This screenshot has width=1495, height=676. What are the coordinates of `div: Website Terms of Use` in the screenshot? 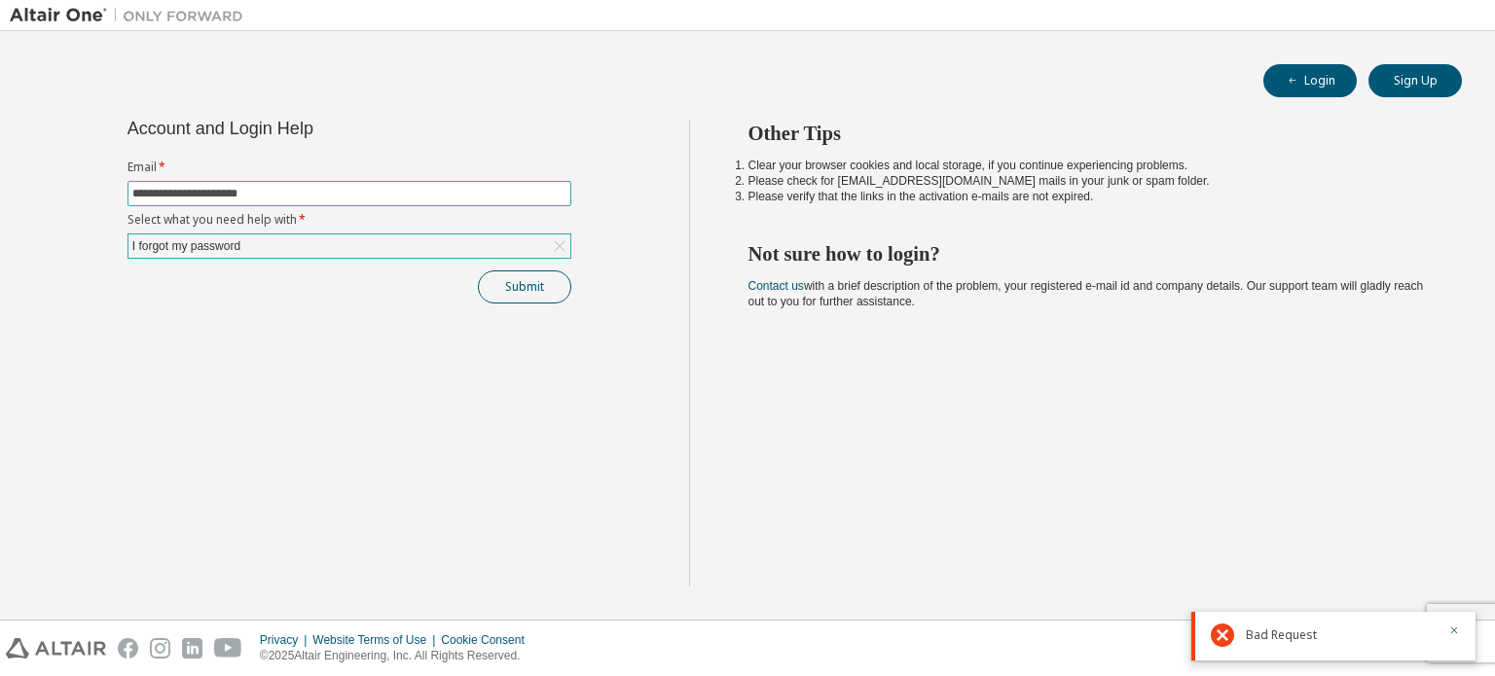 It's located at (377, 640).